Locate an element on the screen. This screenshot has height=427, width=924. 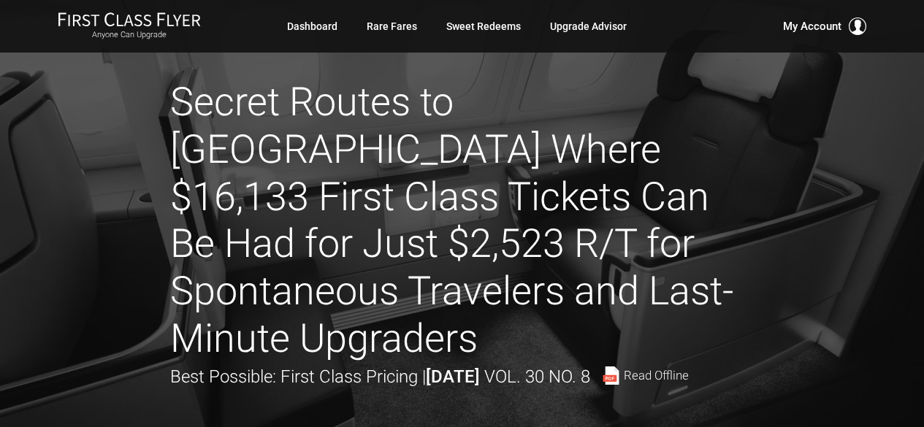
a: Dashboard is located at coordinates (312, 26).